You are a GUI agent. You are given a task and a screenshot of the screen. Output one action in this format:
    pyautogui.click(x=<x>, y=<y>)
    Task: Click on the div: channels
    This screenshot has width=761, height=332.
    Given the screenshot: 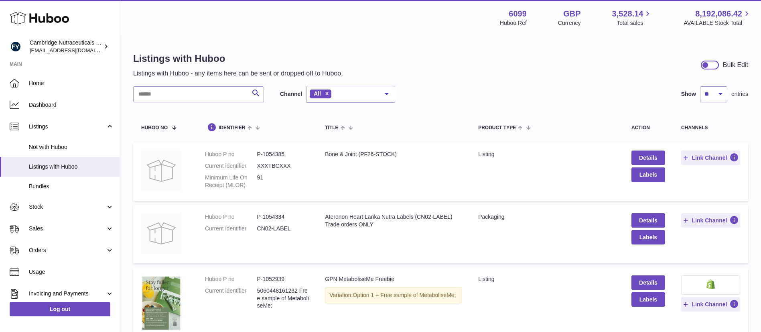 What is the action you would take?
    pyautogui.click(x=710, y=127)
    